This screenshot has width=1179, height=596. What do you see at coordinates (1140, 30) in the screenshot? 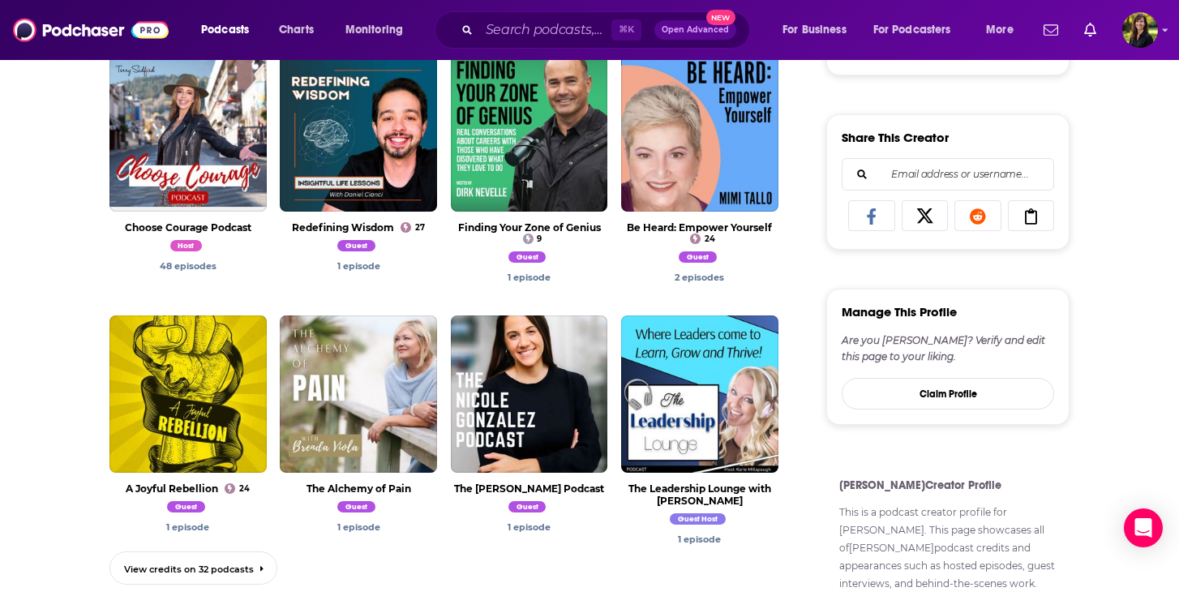
I see `span: Logged in as HowellMedia` at bounding box center [1140, 30].